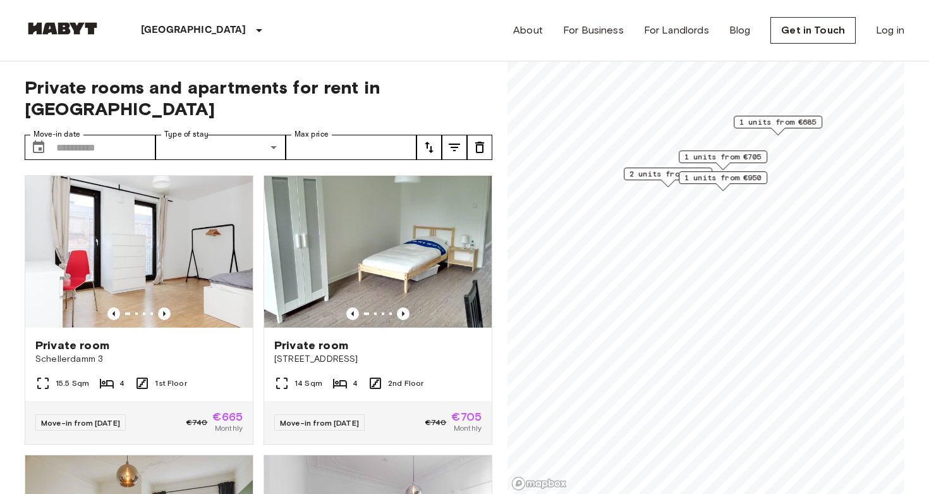 This screenshot has height=494, width=929. What do you see at coordinates (467, 417) in the screenshot?
I see `span: €705` at bounding box center [467, 417].